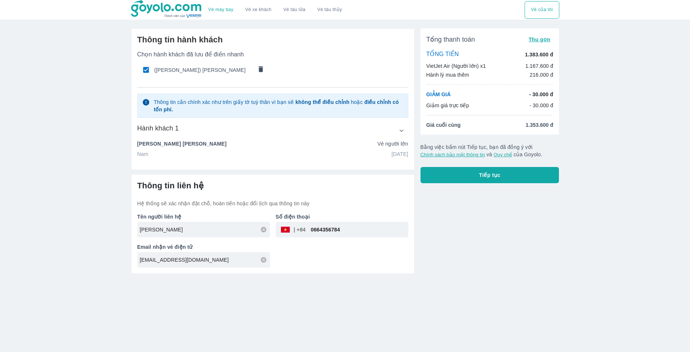 This screenshot has width=690, height=352. Describe the element at coordinates (273, 40) in the screenshot. I see `h6: Thông tin hành khách` at that location.